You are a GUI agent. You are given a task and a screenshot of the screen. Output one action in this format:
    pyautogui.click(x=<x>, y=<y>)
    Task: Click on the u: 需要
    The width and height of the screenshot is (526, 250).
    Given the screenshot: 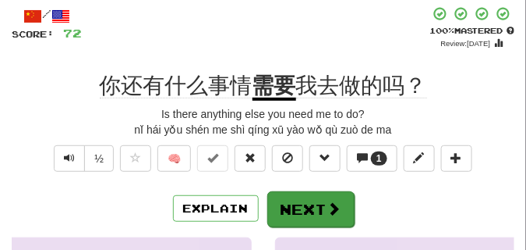 What is the action you would take?
    pyautogui.click(x=274, y=87)
    